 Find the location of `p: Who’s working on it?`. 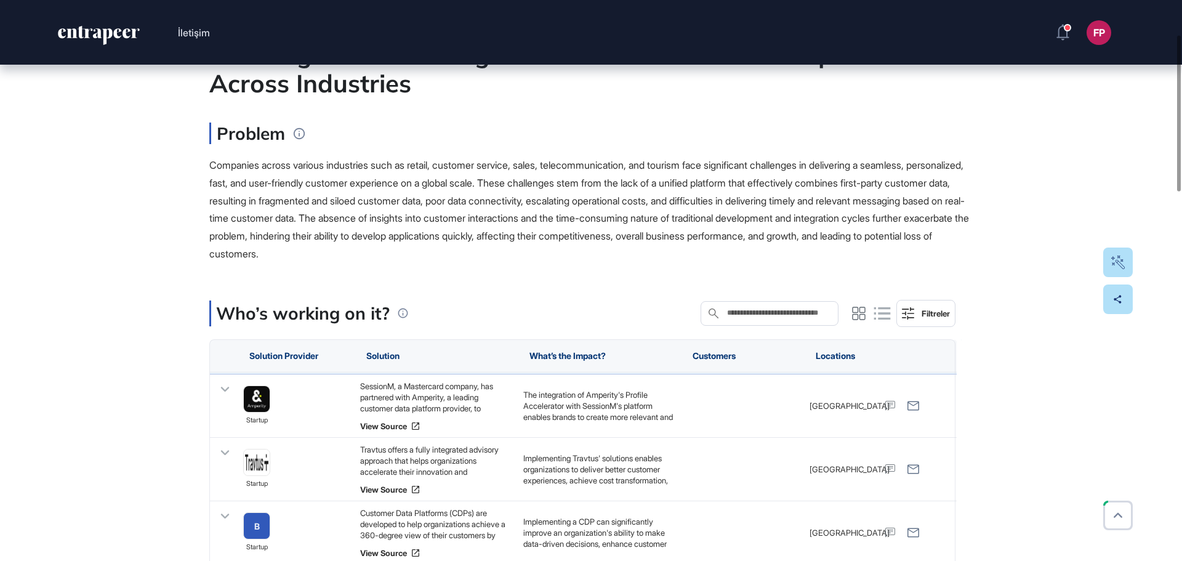

p: Who’s working on it? is located at coordinates (303, 313).